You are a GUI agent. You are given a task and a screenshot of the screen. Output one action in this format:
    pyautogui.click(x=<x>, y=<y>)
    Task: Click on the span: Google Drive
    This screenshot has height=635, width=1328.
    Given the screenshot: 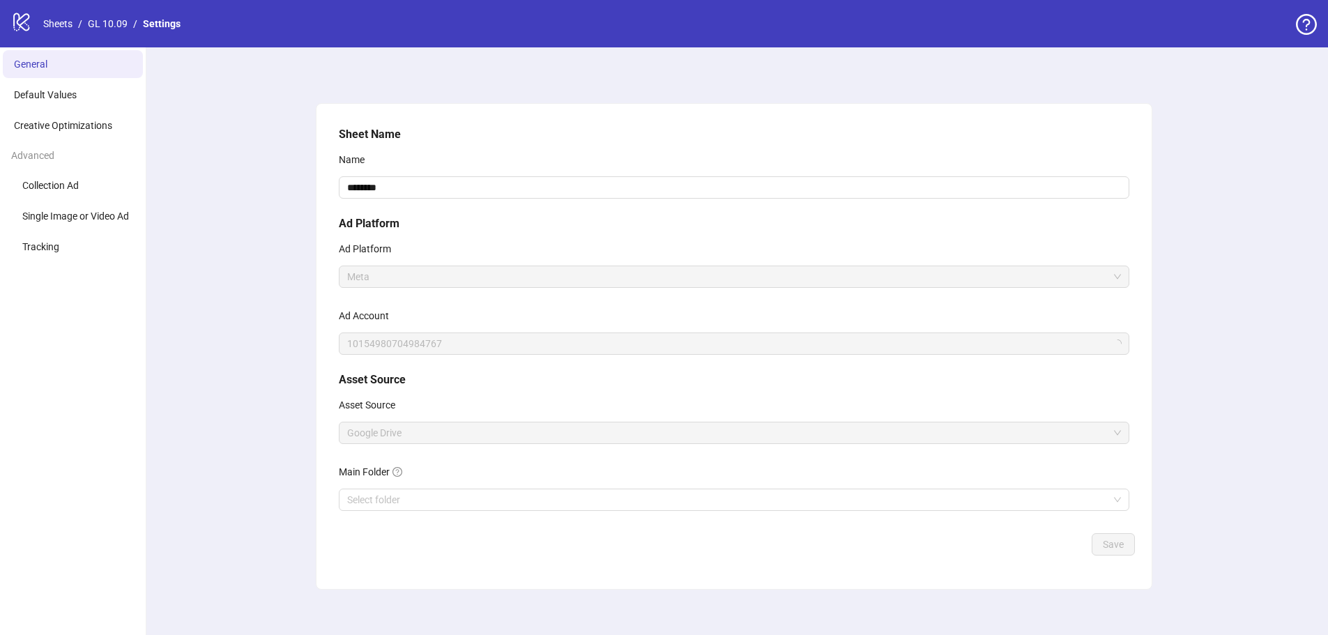 What is the action you would take?
    pyautogui.click(x=734, y=433)
    